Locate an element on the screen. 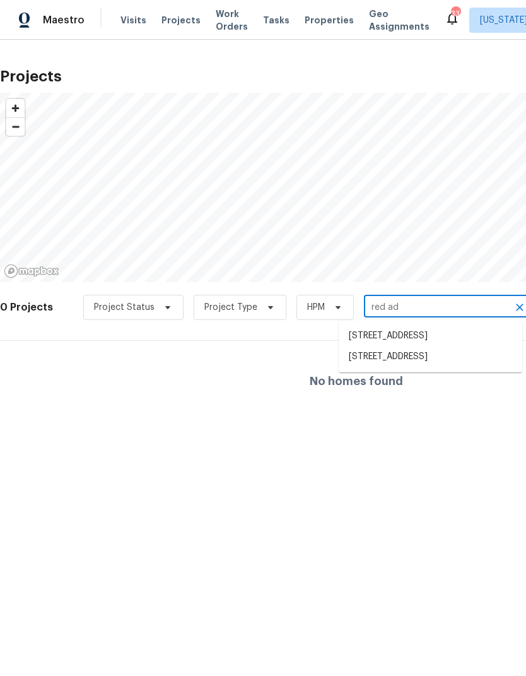 The height and width of the screenshot is (676, 526). button: Zoom in is located at coordinates (15, 108).